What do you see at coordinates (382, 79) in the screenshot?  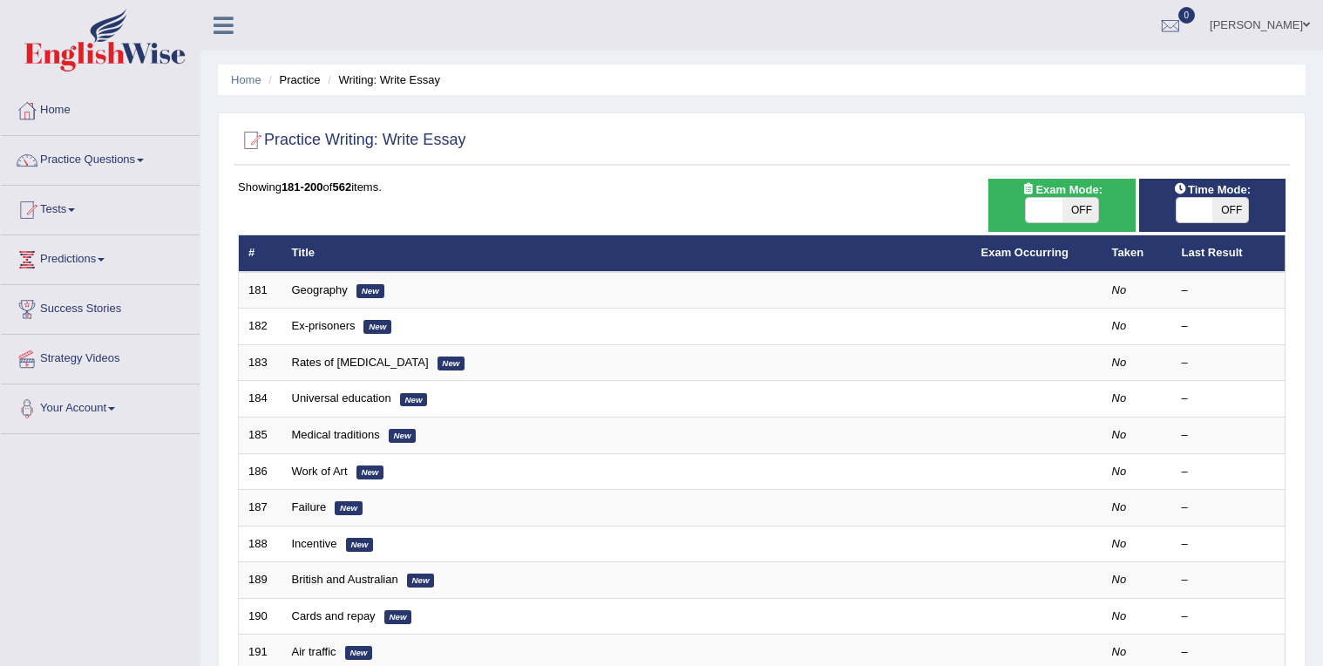 I see `li: Writing: Write Essay` at bounding box center [382, 79].